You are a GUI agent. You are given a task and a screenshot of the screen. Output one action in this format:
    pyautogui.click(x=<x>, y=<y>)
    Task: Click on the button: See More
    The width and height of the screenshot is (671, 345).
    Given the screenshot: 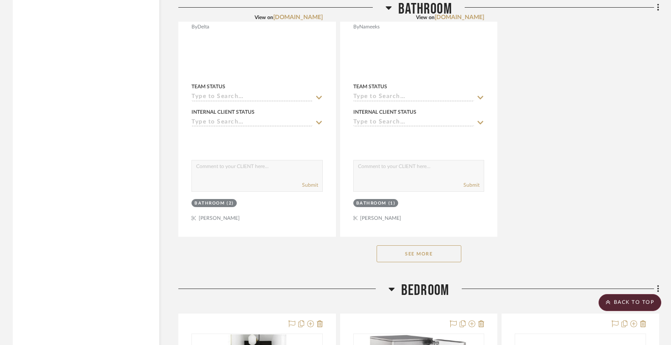 What is the action you would take?
    pyautogui.click(x=419, y=253)
    